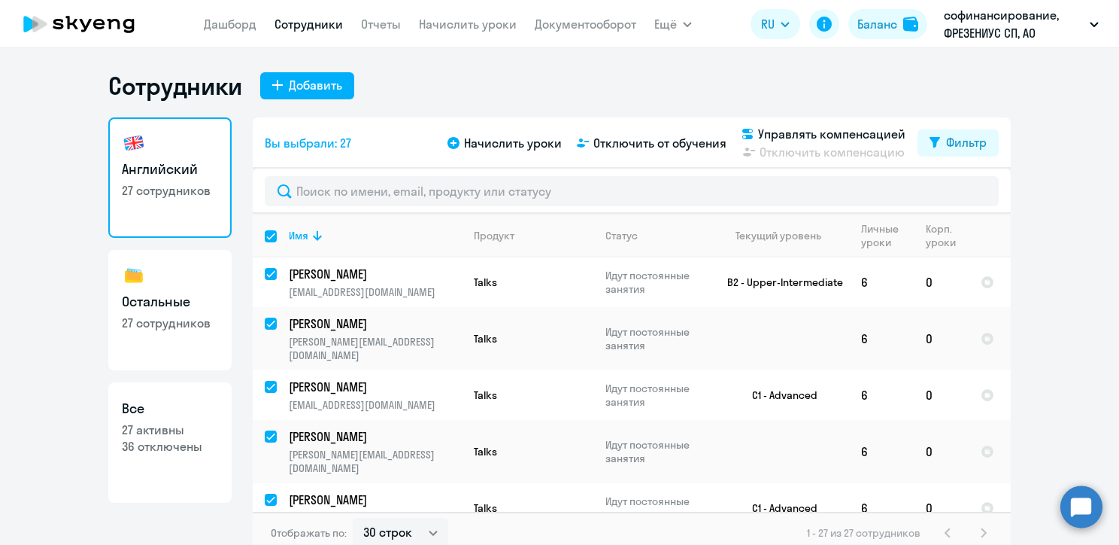 The width and height of the screenshot is (1119, 545). What do you see at coordinates (170, 310) in the screenshot?
I see `a: Остальные27 сотрудников` at bounding box center [170, 310].